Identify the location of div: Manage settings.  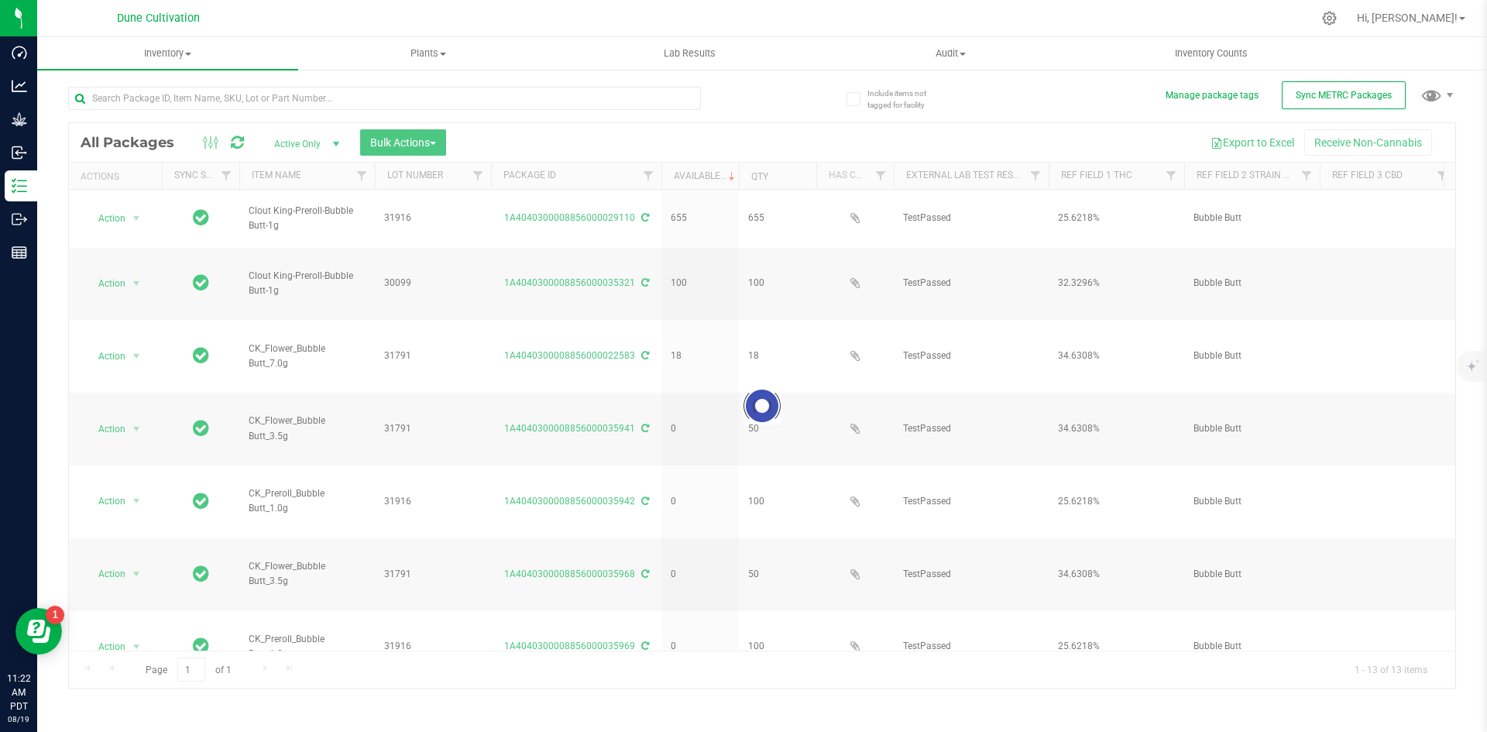
(1329, 18).